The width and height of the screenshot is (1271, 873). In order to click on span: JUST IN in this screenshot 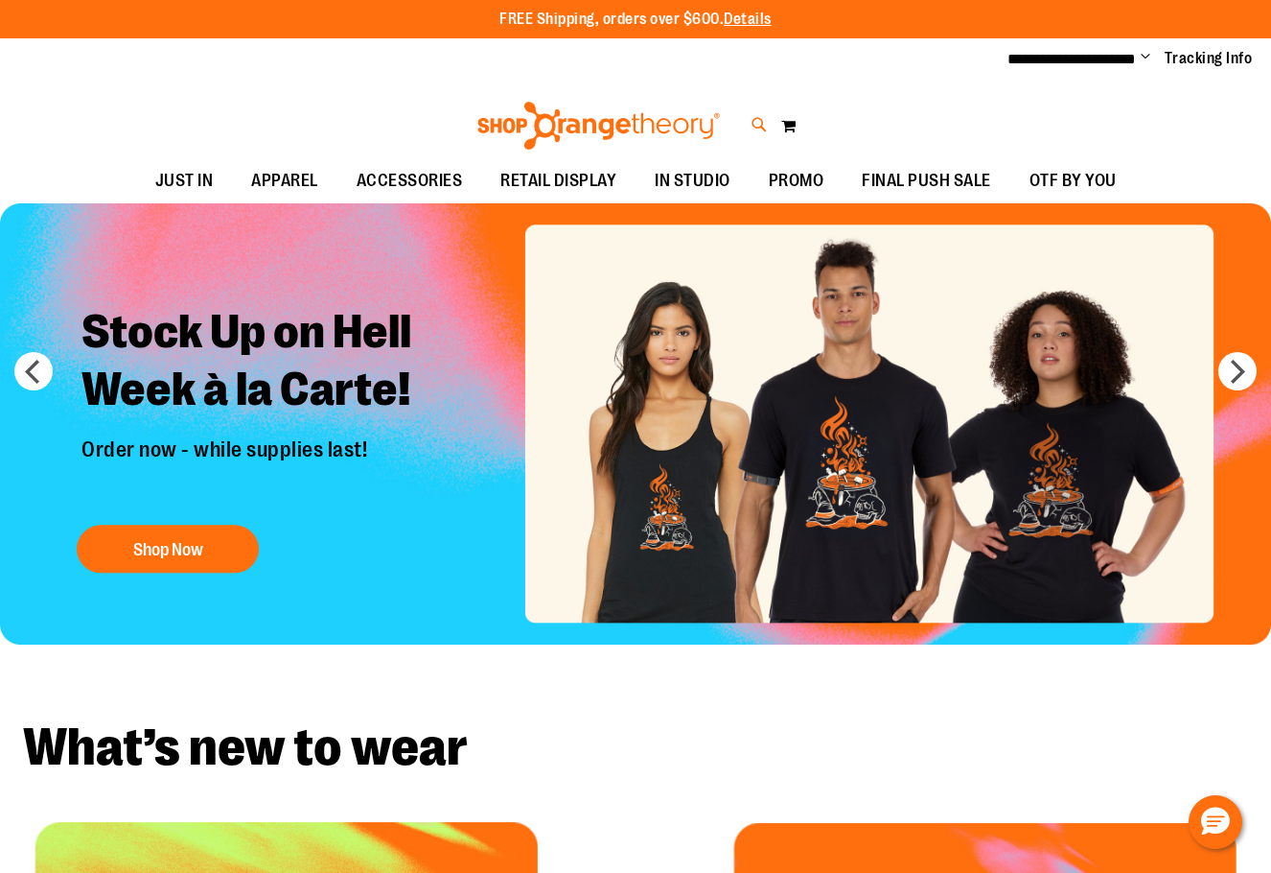, I will do `click(184, 180)`.